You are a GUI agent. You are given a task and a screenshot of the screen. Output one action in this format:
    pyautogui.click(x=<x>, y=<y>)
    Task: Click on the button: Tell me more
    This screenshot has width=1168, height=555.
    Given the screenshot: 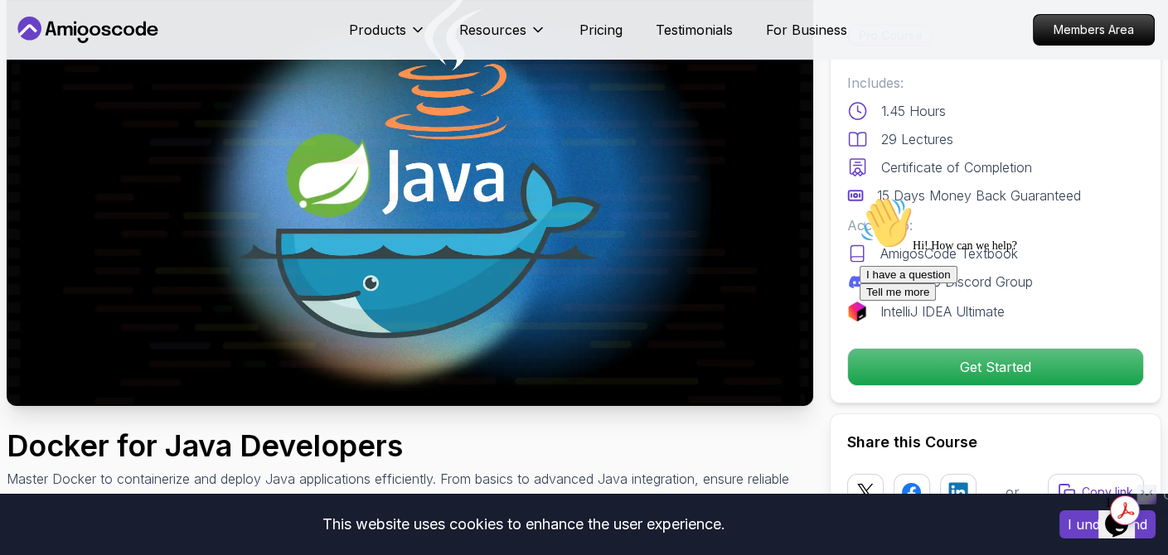 What is the action you would take?
    pyautogui.click(x=45, y=102)
    